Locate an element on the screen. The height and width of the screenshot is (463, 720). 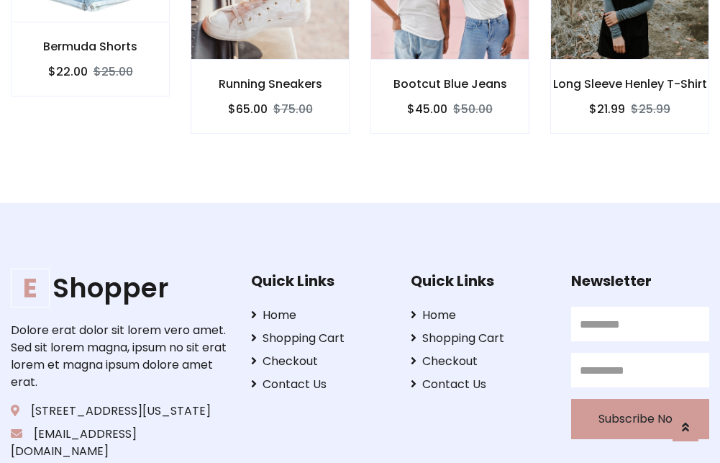
h6: $65.00 is located at coordinates (247, 109).